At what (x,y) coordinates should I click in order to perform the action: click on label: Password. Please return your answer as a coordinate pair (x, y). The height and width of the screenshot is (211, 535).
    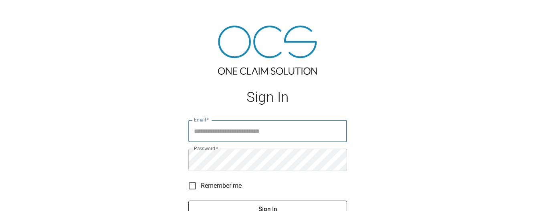
    Looking at the image, I should click on (206, 149).